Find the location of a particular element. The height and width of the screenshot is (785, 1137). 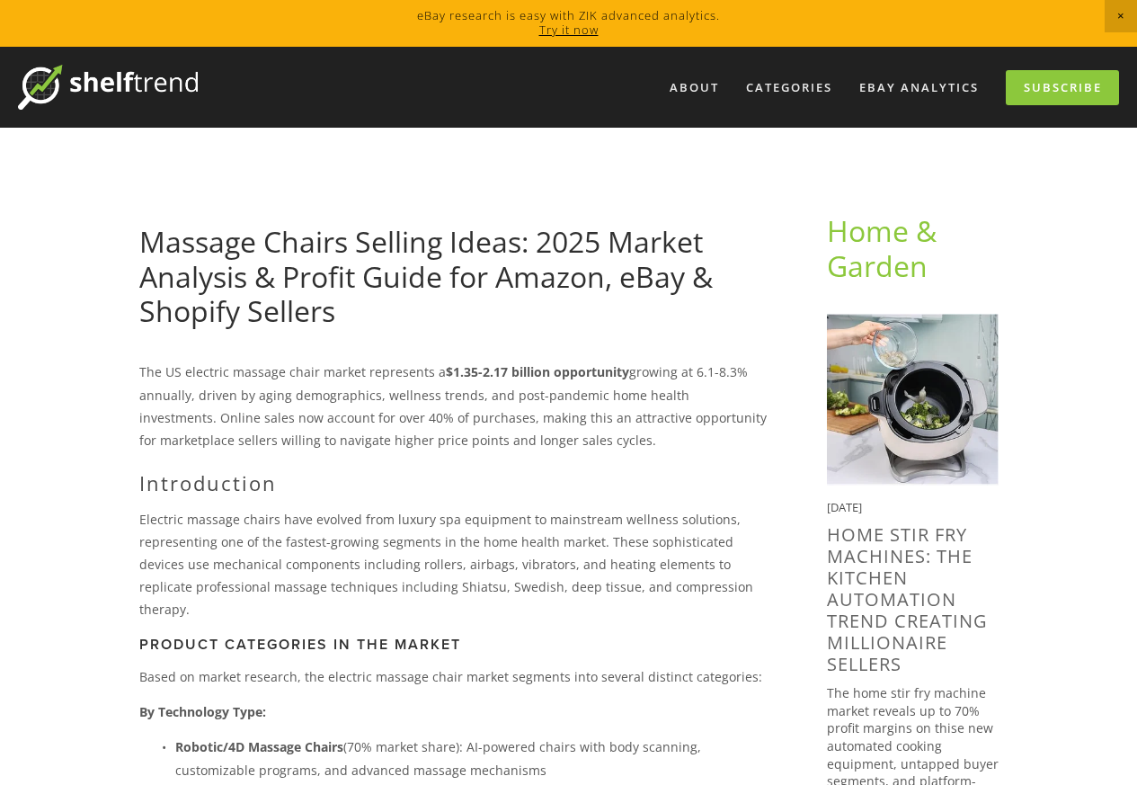

strong: $1.35-2.17 billion opportunity is located at coordinates (538, 371).